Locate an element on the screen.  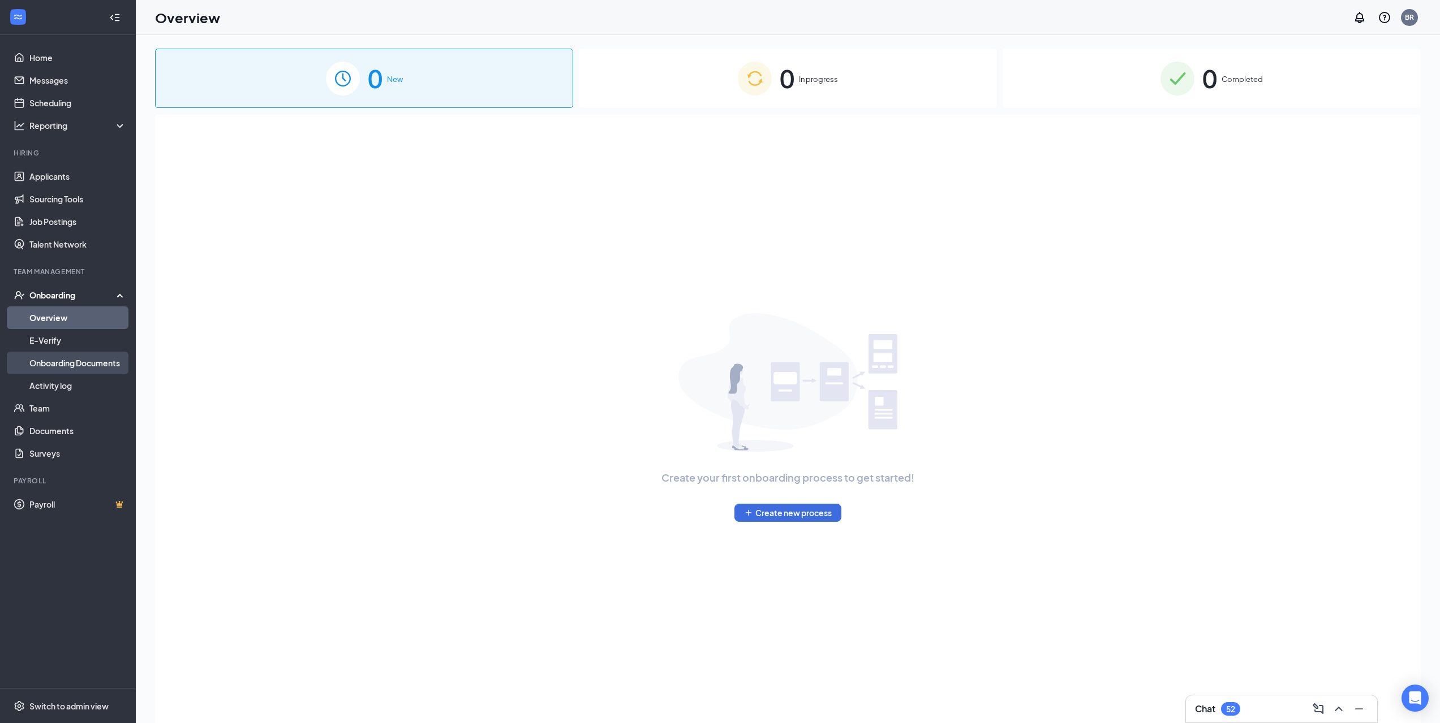
button: ChevronUp is located at coordinates (1338, 709).